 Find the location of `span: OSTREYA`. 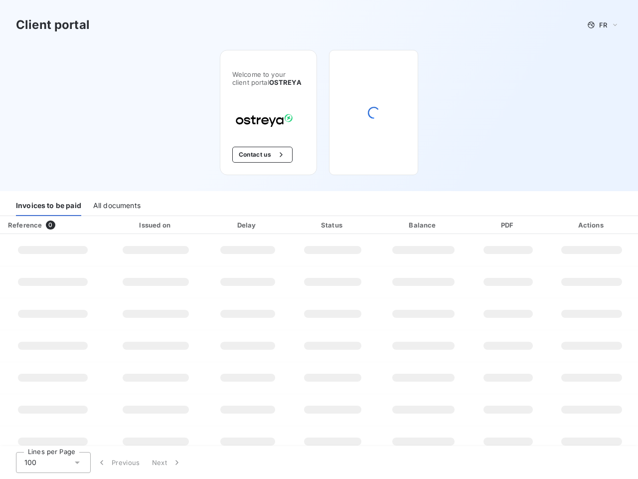

span: OSTREYA is located at coordinates (285, 82).